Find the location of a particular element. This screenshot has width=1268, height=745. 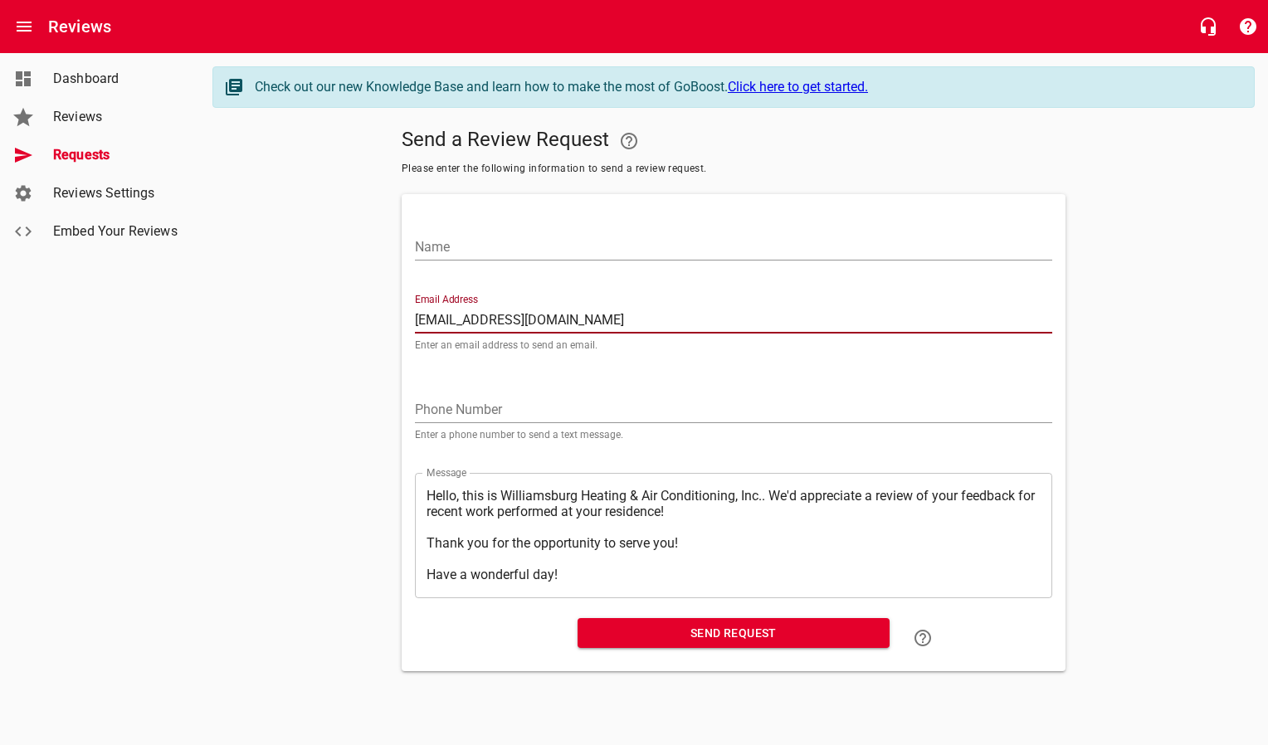

span: Requests is located at coordinates (116, 155).